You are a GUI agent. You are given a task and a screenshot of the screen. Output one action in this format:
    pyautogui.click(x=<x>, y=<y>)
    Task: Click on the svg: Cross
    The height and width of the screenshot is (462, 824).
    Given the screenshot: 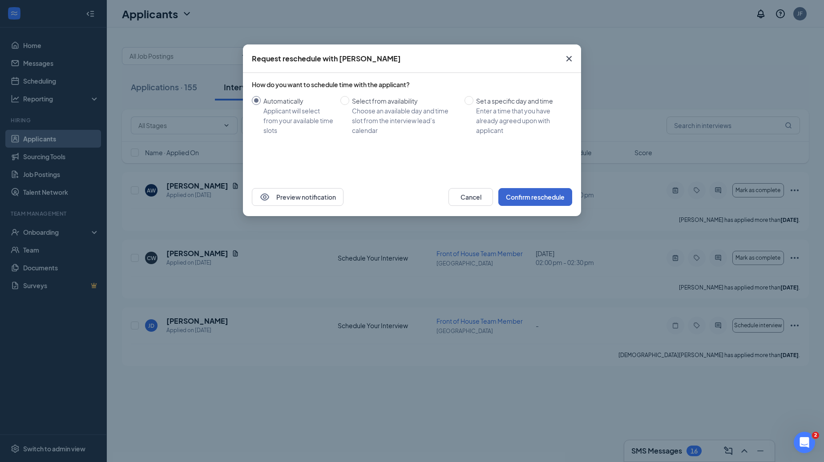 What is the action you would take?
    pyautogui.click(x=569, y=59)
    